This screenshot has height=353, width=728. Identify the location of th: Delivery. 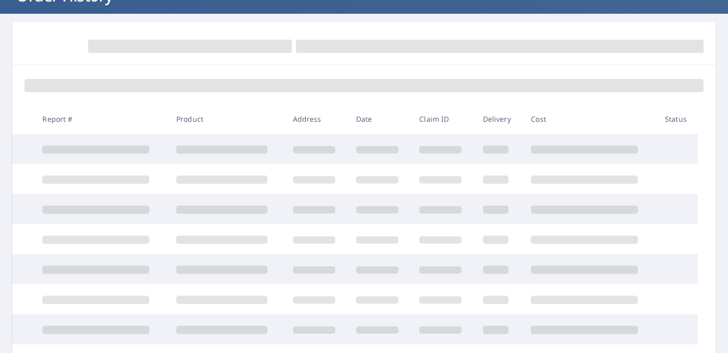
(499, 119).